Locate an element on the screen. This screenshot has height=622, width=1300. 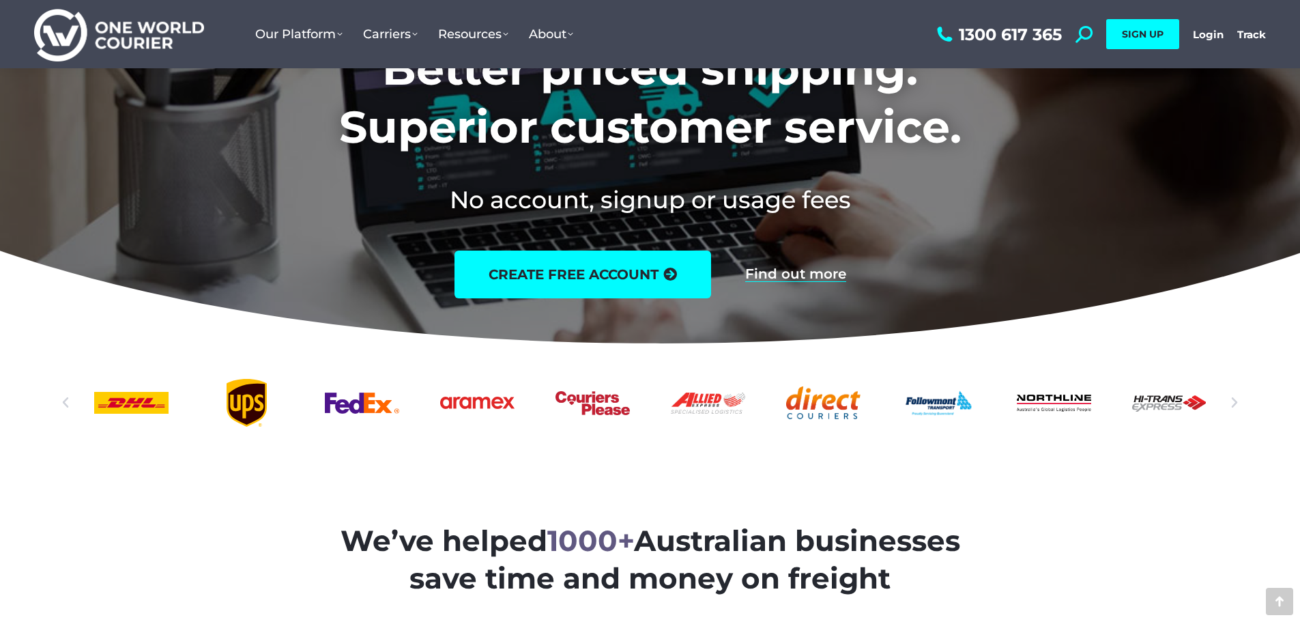
a: Aramex_logo is located at coordinates (477, 403).